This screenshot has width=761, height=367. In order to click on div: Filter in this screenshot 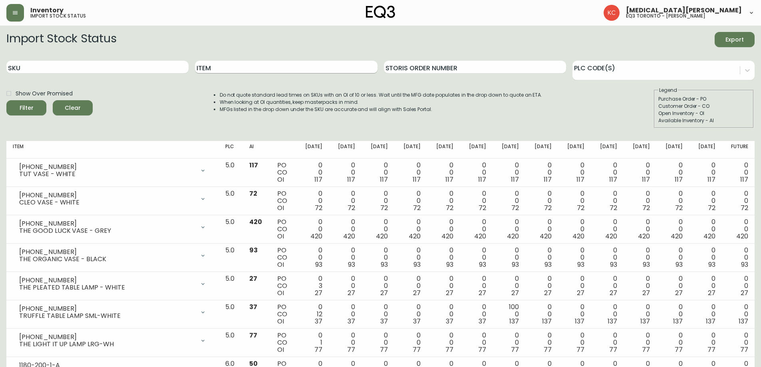, I will do `click(26, 108)`.